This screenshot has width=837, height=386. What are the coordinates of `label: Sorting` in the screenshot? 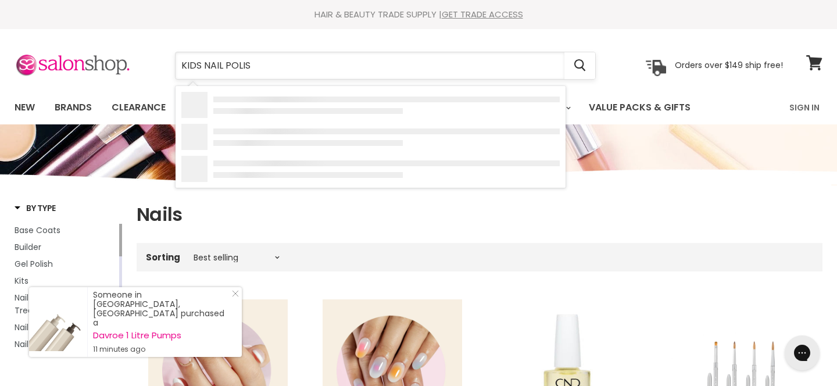 It's located at (163, 257).